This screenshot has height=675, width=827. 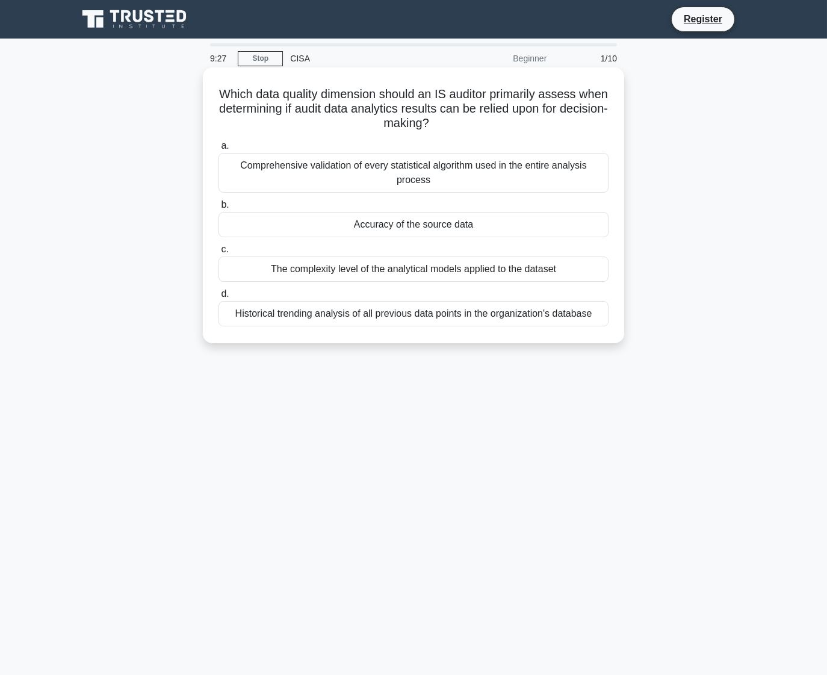 What do you see at coordinates (501, 58) in the screenshot?
I see `div: Beginner` at bounding box center [501, 58].